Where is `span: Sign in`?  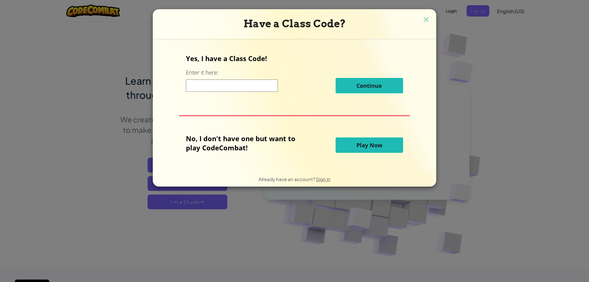
span: Sign in is located at coordinates (323, 179).